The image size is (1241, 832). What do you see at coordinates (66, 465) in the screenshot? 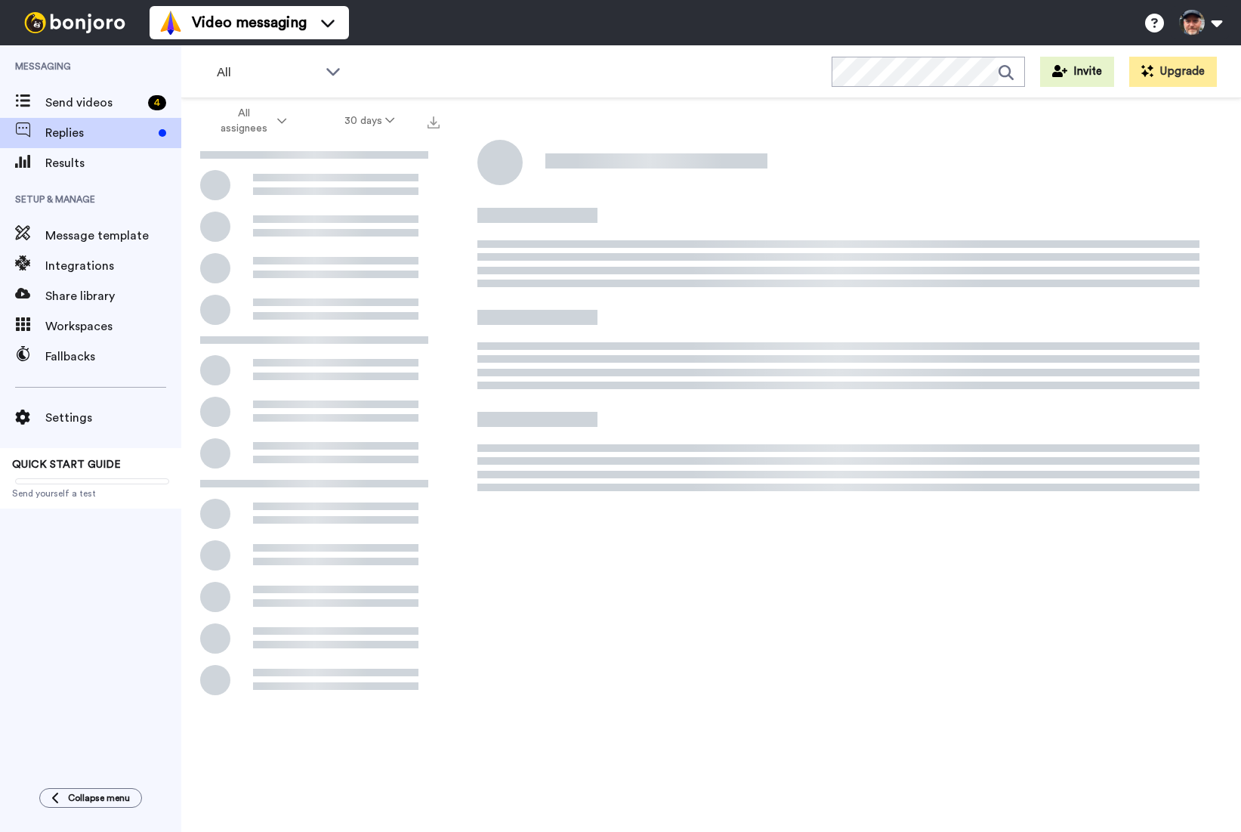
I see `span: QUICK START GUIDE` at bounding box center [66, 465].